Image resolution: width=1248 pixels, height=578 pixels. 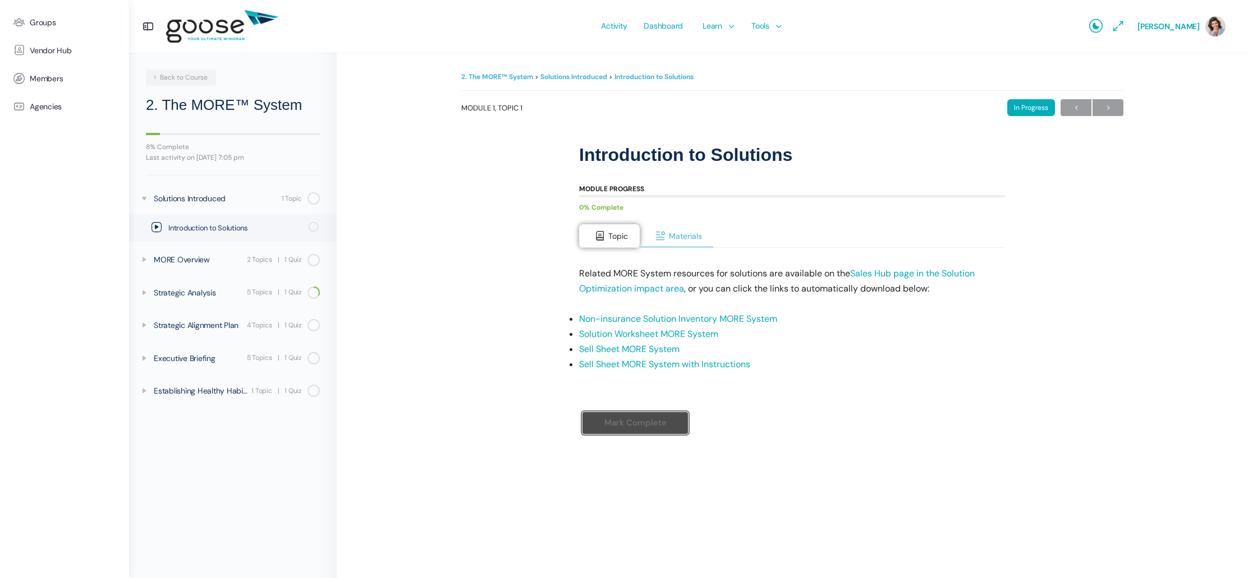 What do you see at coordinates (664, 364) in the screenshot?
I see `a: Sell Sheet MORE System with Instructions` at bounding box center [664, 364].